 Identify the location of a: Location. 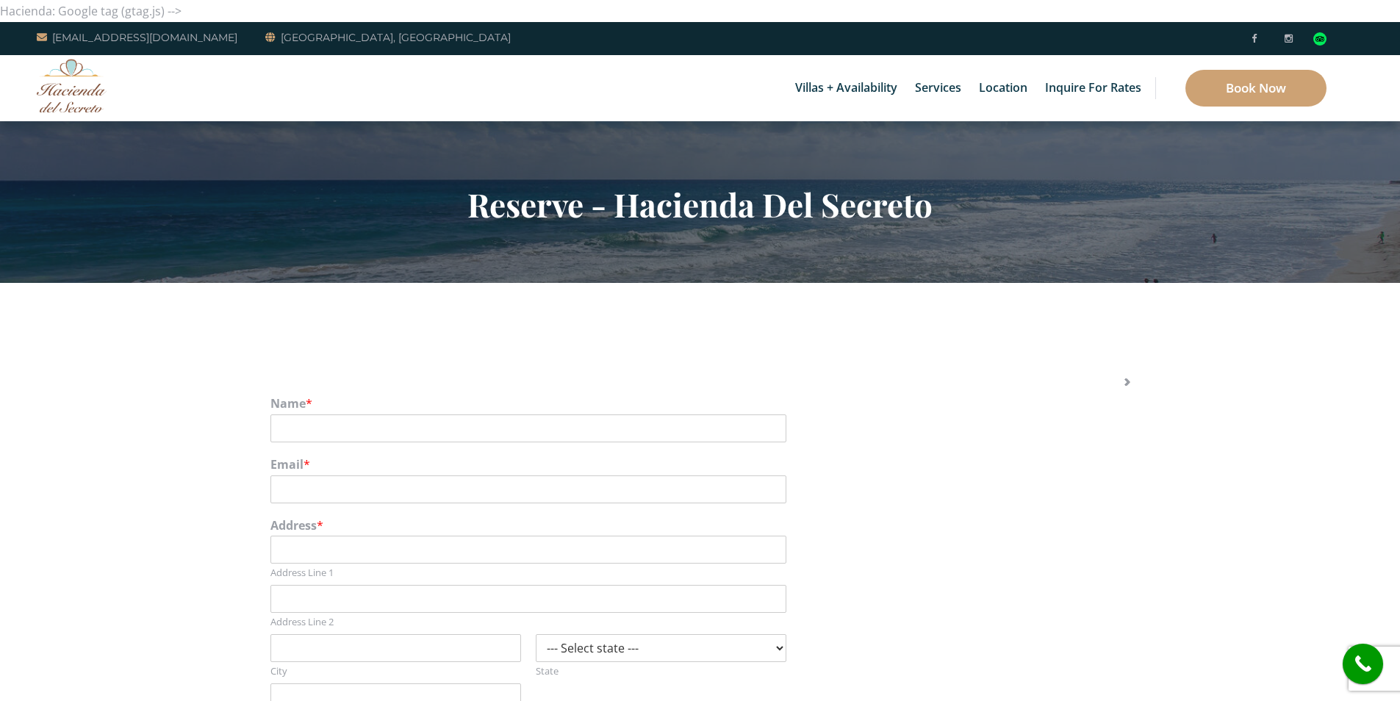
(1003, 88).